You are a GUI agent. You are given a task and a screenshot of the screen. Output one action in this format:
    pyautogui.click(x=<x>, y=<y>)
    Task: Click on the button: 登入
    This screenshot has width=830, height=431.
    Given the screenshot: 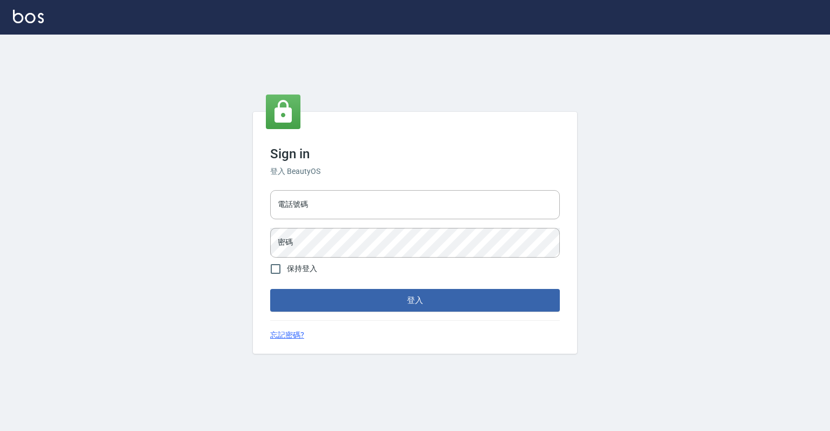 What is the action you would take?
    pyautogui.click(x=415, y=301)
    